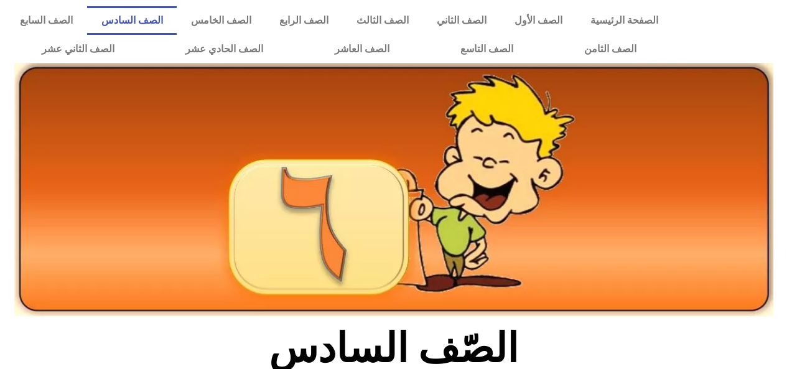  I want to click on a: الصف الثاني, so click(461, 21).